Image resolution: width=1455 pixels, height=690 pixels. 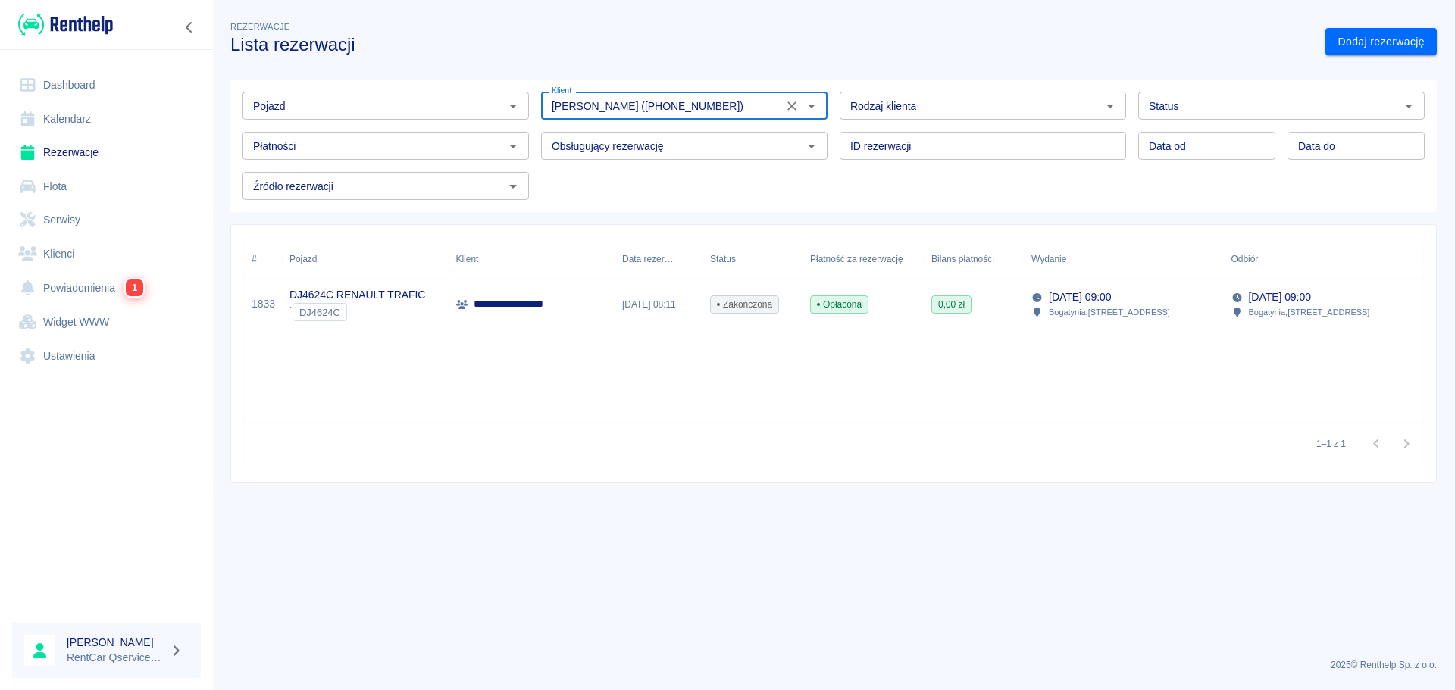 What do you see at coordinates (106, 288) in the screenshot?
I see `a: Powiadomienia1` at bounding box center [106, 288].